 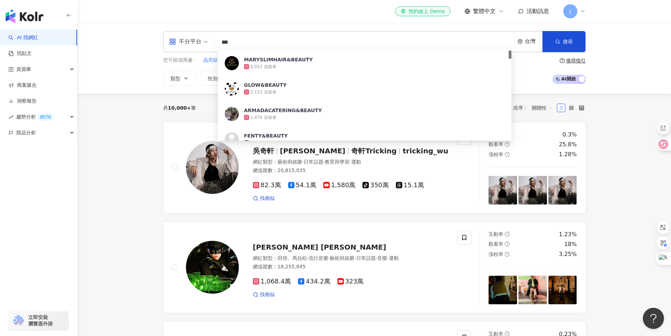 I want to click on div: 總追蹤數 ： 20,815,035, so click(x=351, y=170).